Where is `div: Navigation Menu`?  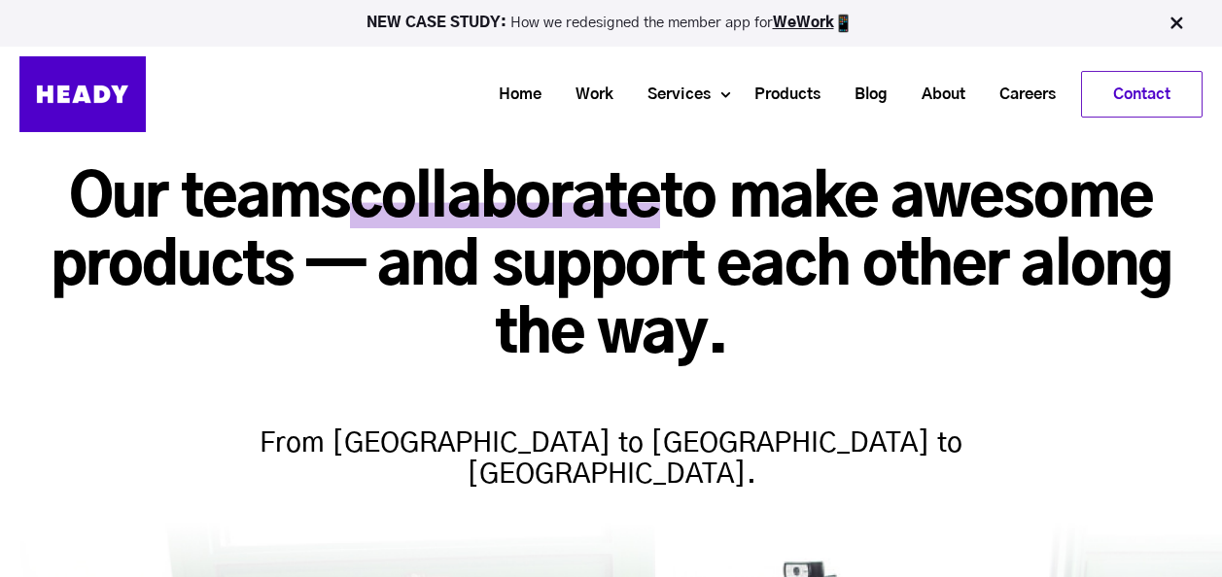
div: Navigation Menu is located at coordinates (683, 94).